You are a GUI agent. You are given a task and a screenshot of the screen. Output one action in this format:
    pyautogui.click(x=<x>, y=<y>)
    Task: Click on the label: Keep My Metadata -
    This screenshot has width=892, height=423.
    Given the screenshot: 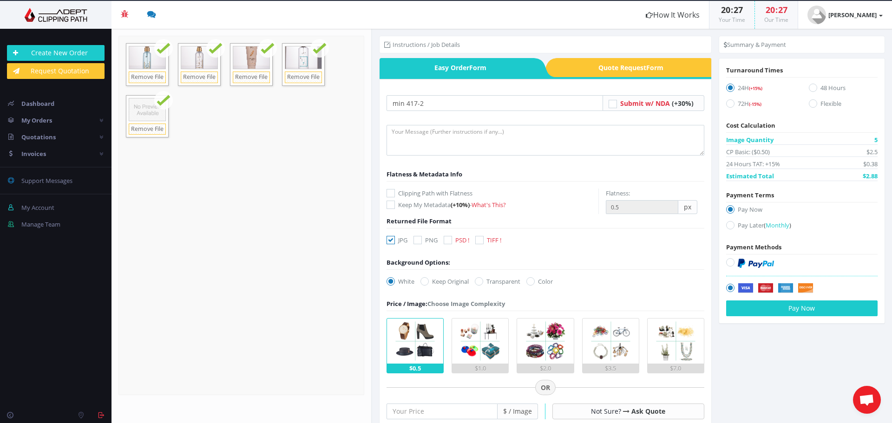 What is the action you would take?
    pyautogui.click(x=492, y=205)
    